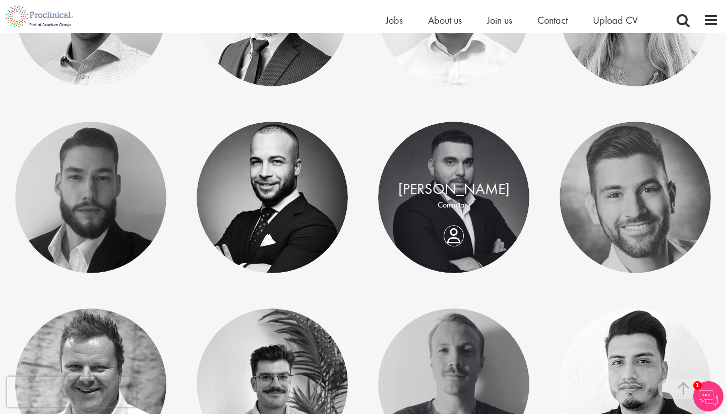  I want to click on a: Join us, so click(500, 20).